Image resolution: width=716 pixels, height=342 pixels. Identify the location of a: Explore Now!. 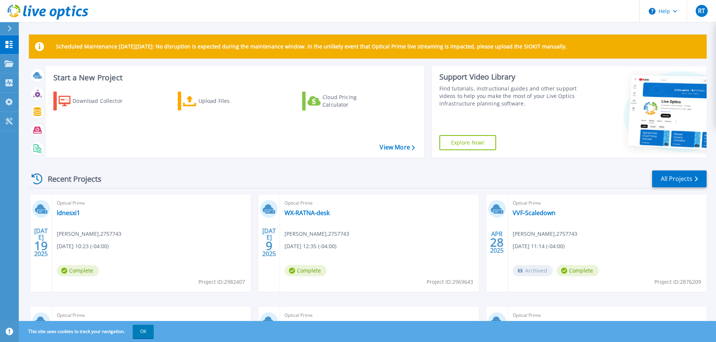
(468, 143).